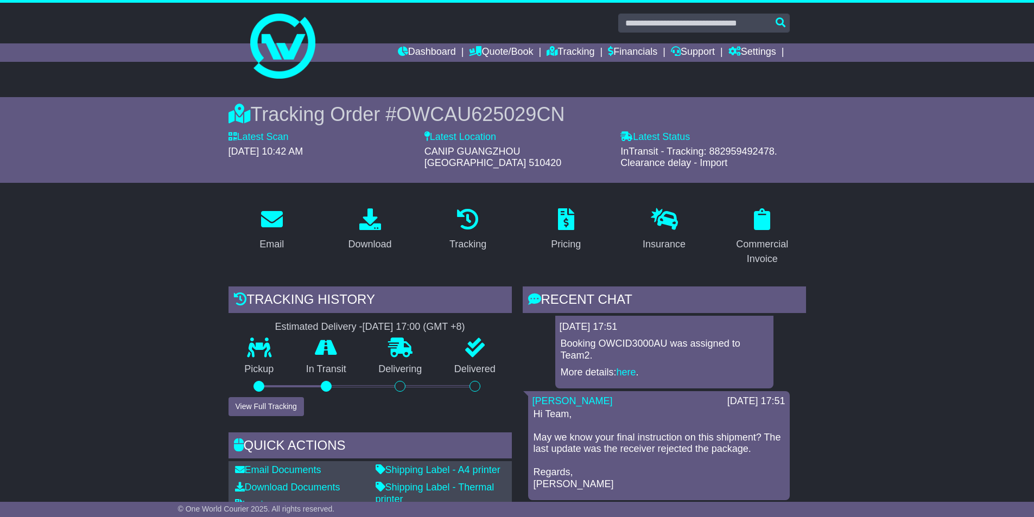 This screenshot has width=1034, height=517. I want to click on div: Commercial Invoice, so click(762, 252).